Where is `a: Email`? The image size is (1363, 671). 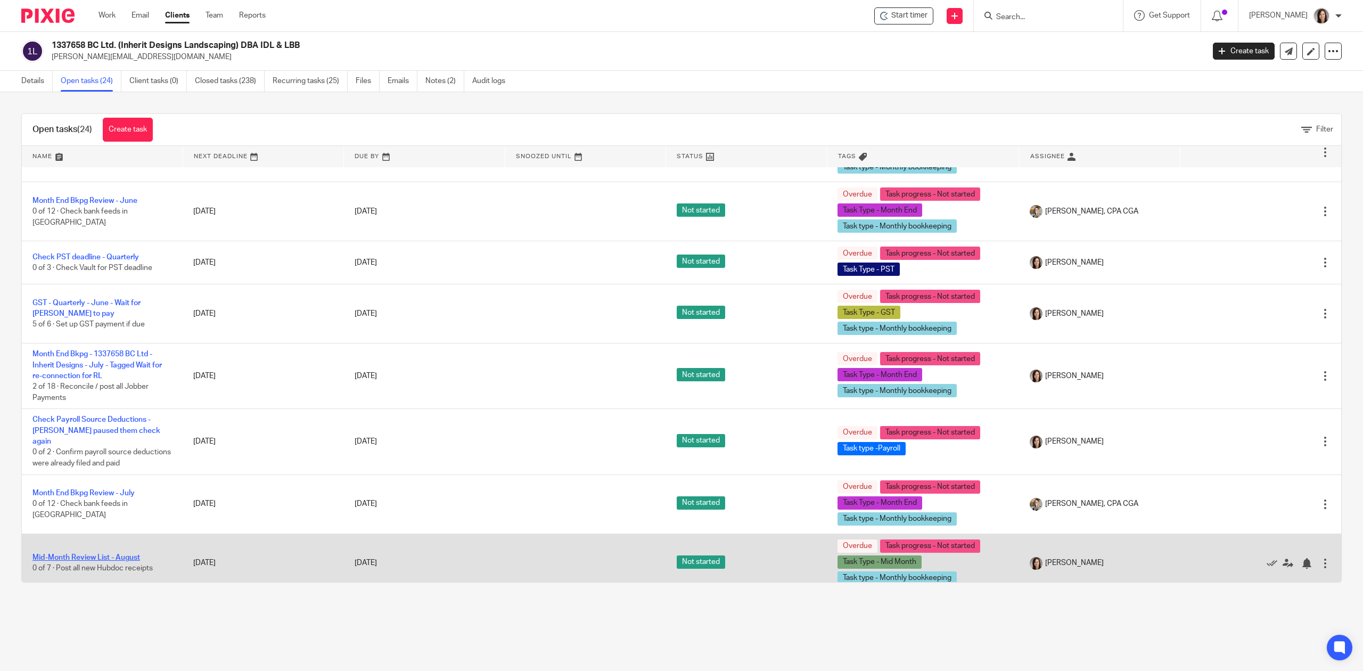 a: Email is located at coordinates (140, 15).